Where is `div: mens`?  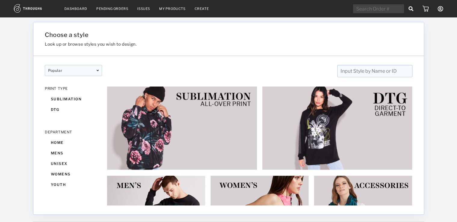
div: mens is located at coordinates (73, 153).